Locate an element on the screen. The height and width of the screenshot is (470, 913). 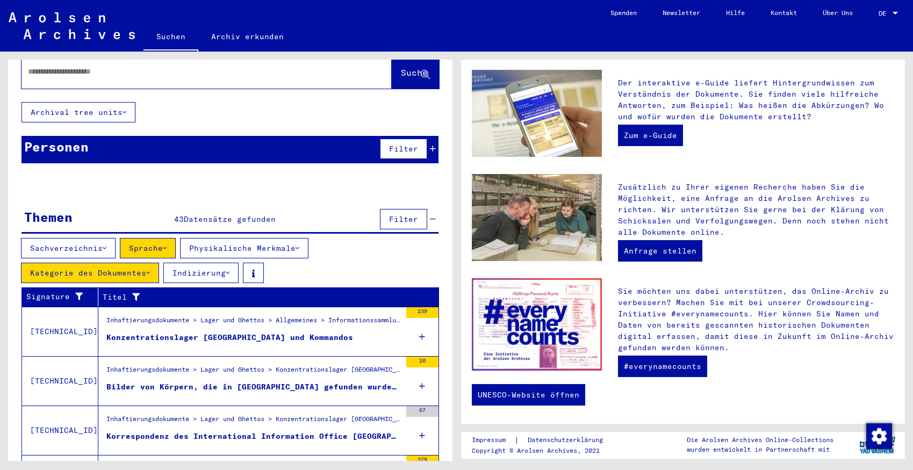
button: Sprache is located at coordinates (148, 248).